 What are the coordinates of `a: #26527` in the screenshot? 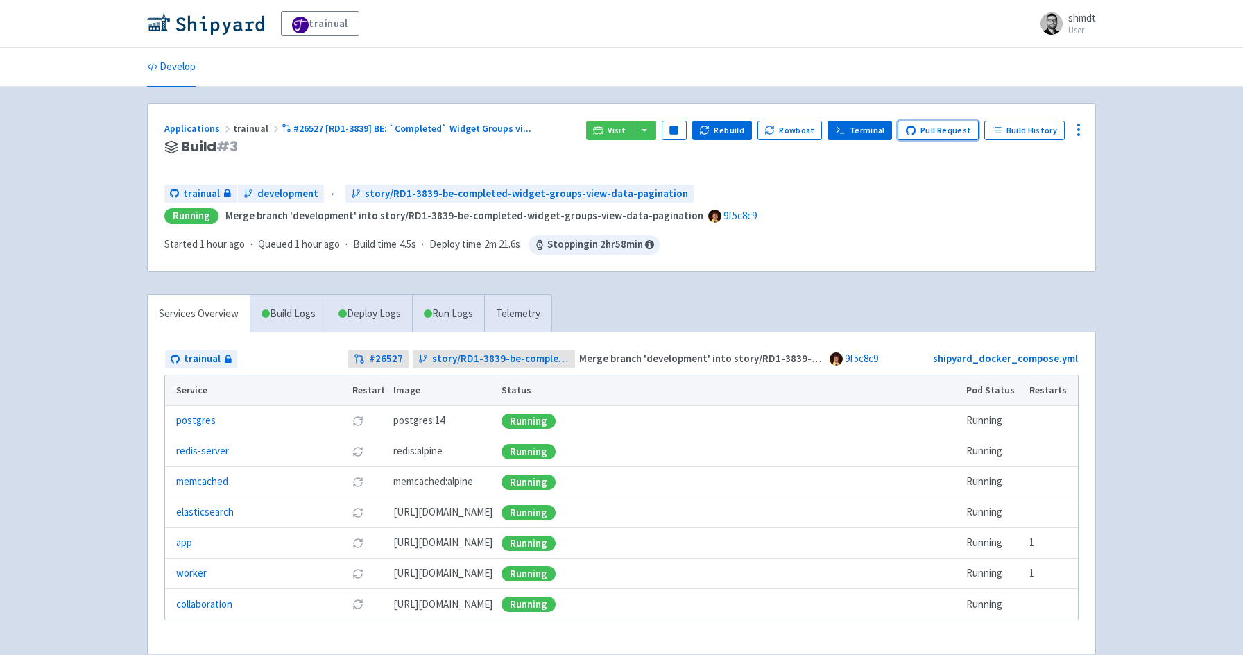 It's located at (378, 359).